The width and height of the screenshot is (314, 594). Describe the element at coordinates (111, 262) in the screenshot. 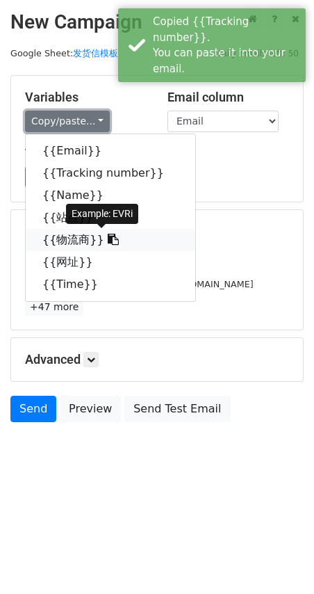

I see `a: {{网址}}` at that location.